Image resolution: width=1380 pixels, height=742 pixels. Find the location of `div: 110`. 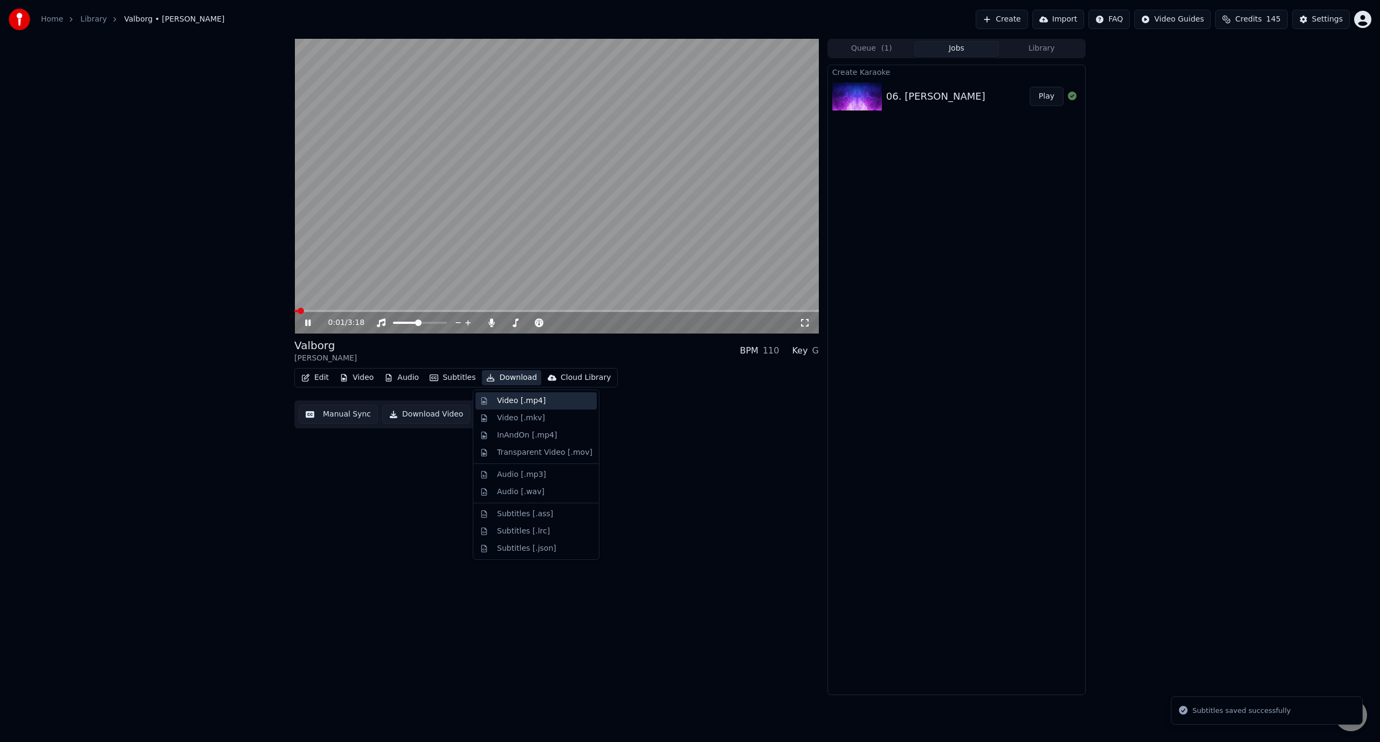

div: 110 is located at coordinates (771, 351).